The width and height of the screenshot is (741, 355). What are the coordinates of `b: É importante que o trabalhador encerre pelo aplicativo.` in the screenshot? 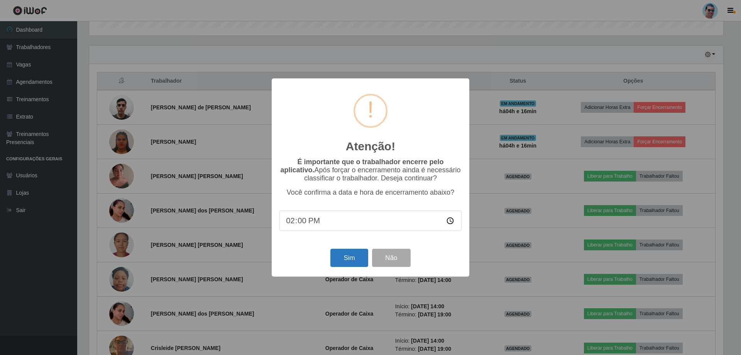 It's located at (362, 166).